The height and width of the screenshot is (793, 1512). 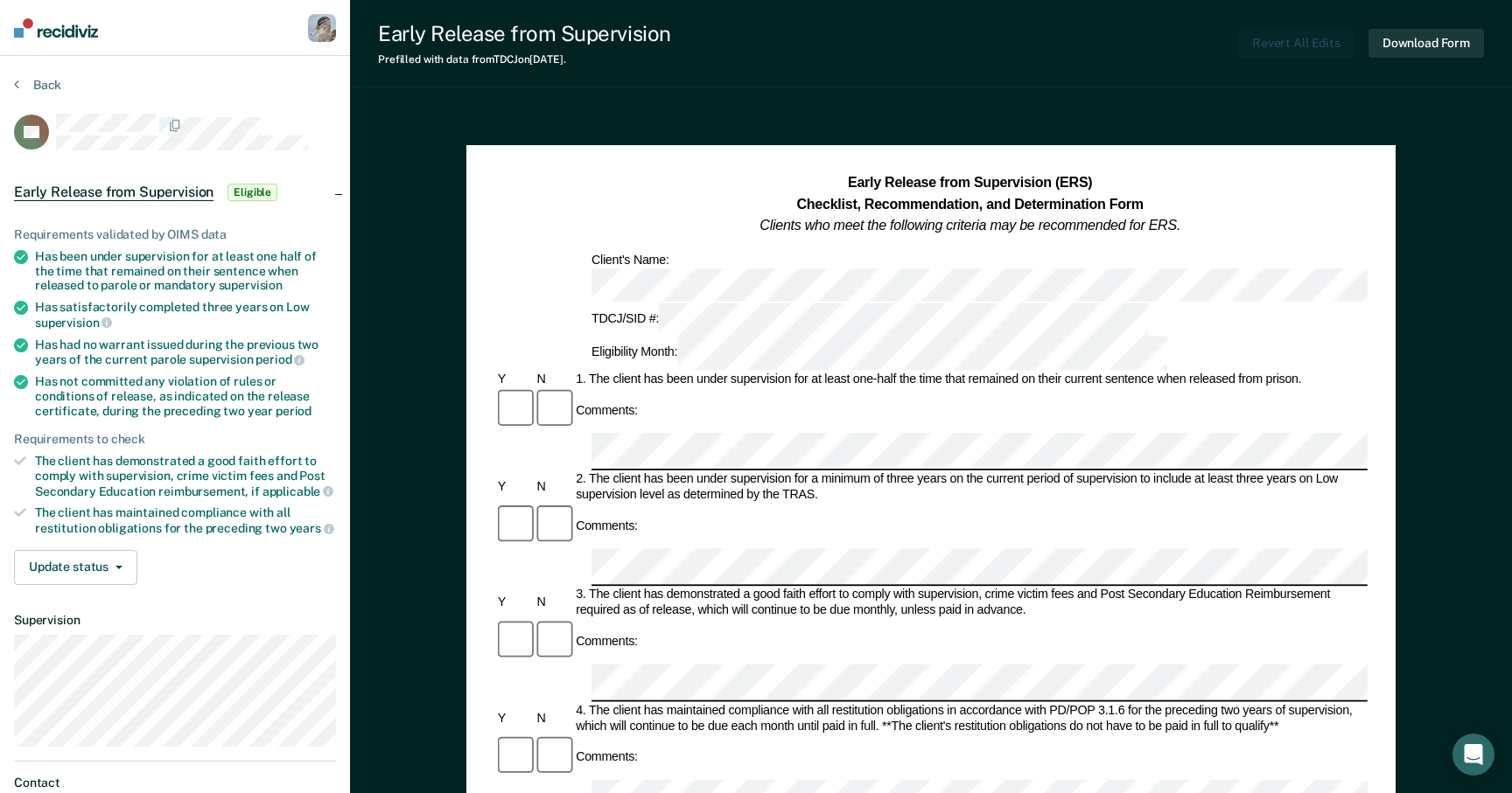 What do you see at coordinates (175, 620) in the screenshot?
I see `dt: Supervision` at bounding box center [175, 620].